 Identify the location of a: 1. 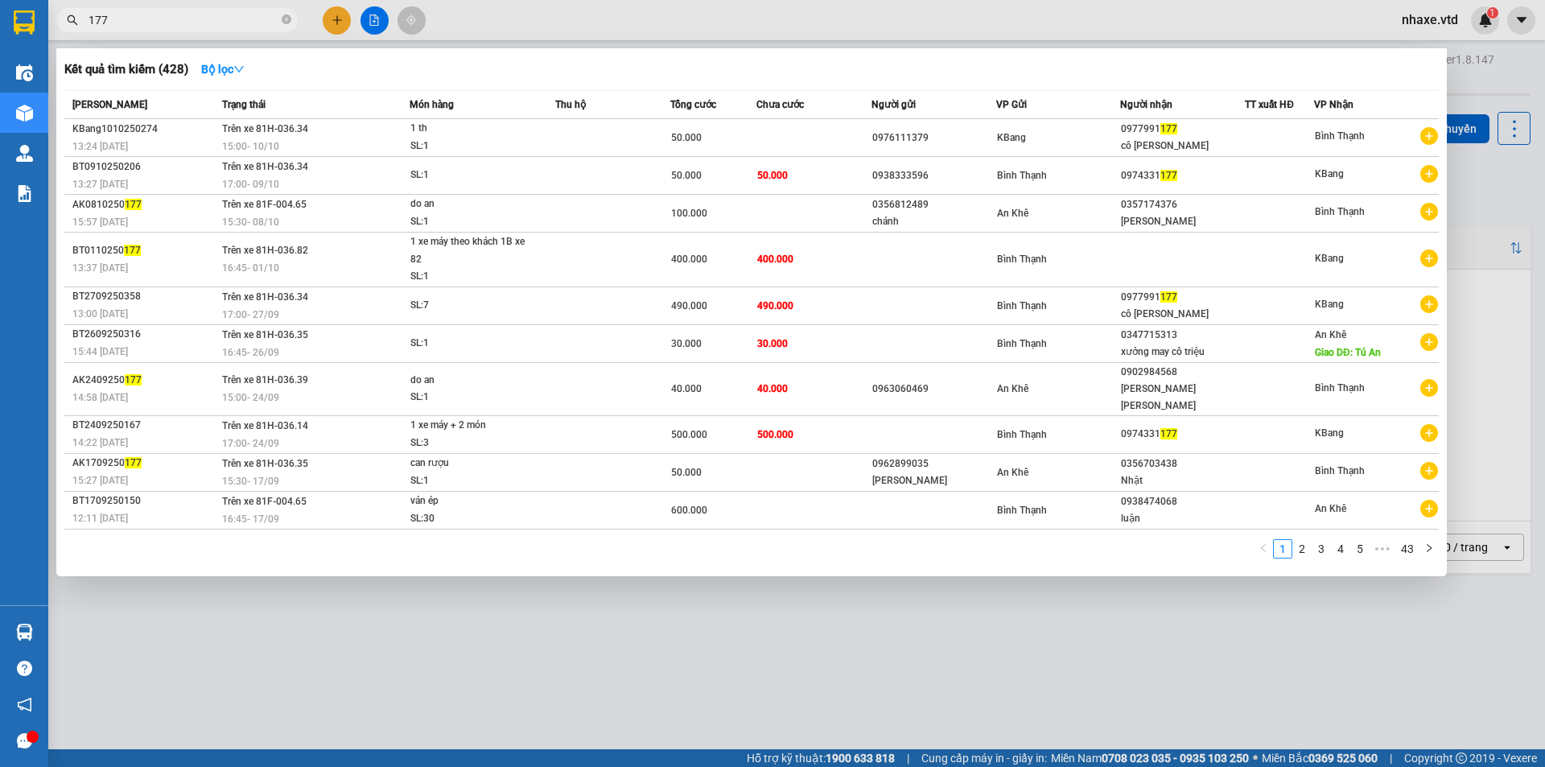
(1282, 549).